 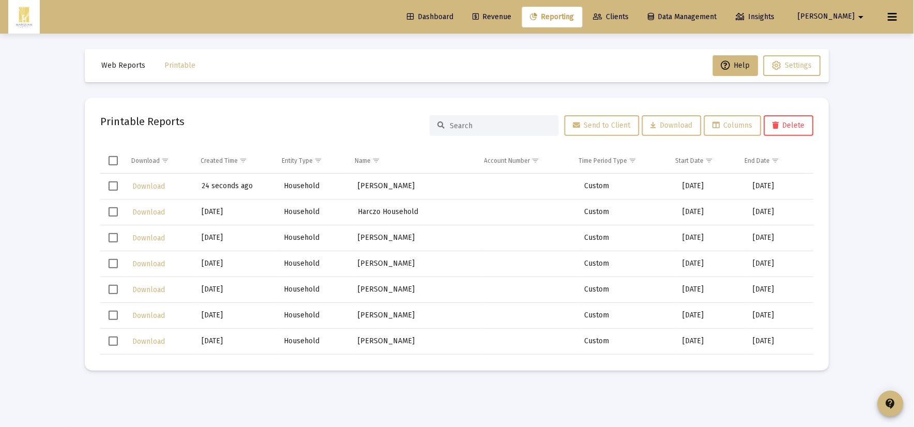 What do you see at coordinates (705, 161) in the screenshot?
I see `td: Column Start Date` at bounding box center [705, 161].